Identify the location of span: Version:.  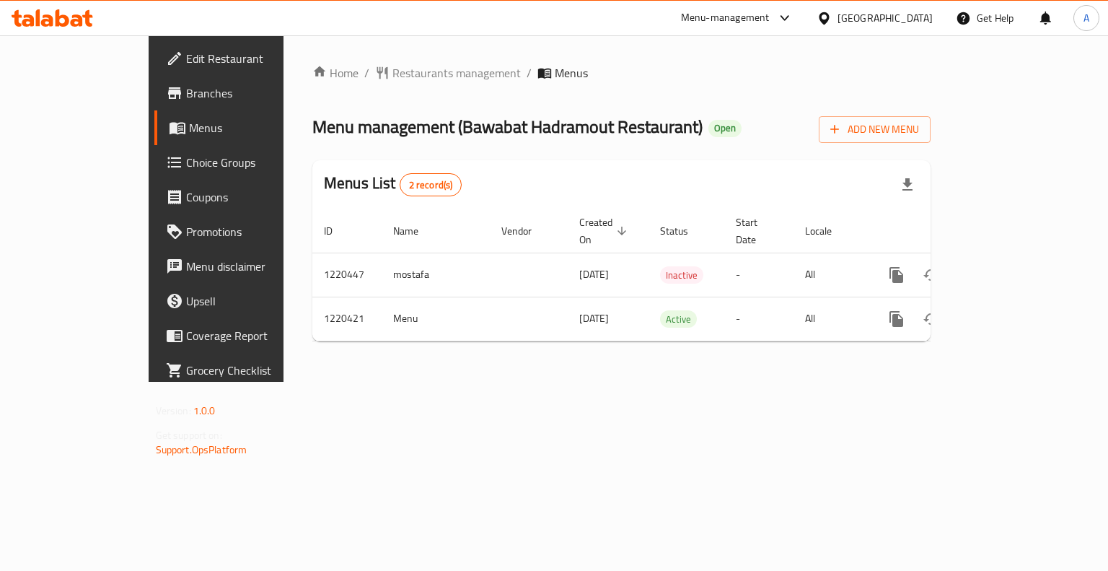
(173, 410).